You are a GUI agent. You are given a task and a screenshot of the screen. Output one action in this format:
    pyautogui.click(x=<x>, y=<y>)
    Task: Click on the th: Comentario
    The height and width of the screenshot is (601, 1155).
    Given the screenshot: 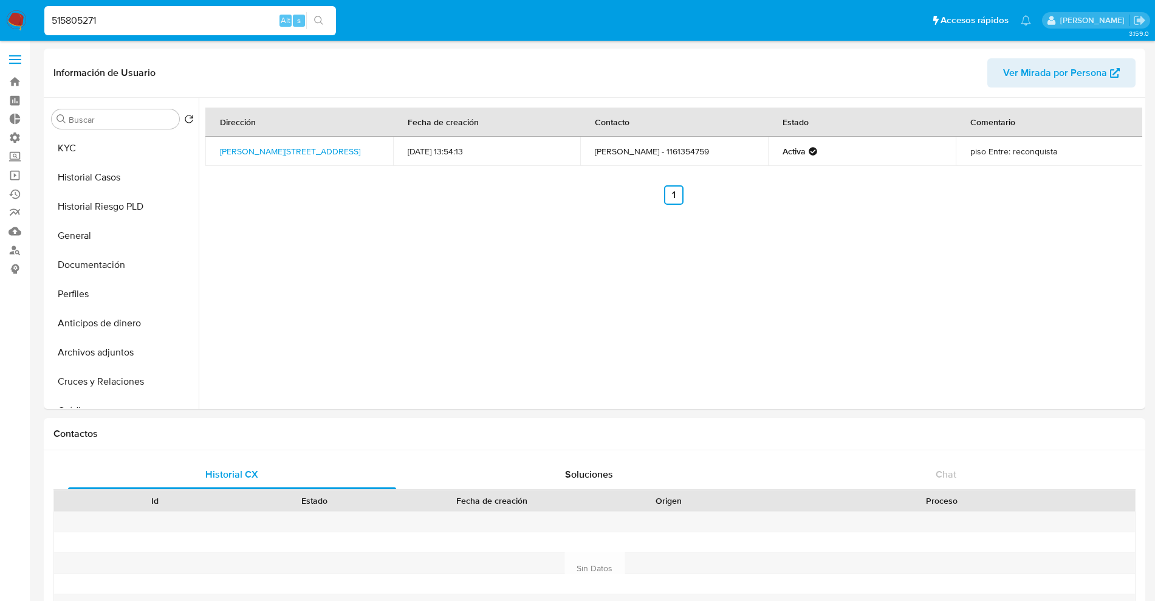 What is the action you would take?
    pyautogui.click(x=1049, y=122)
    